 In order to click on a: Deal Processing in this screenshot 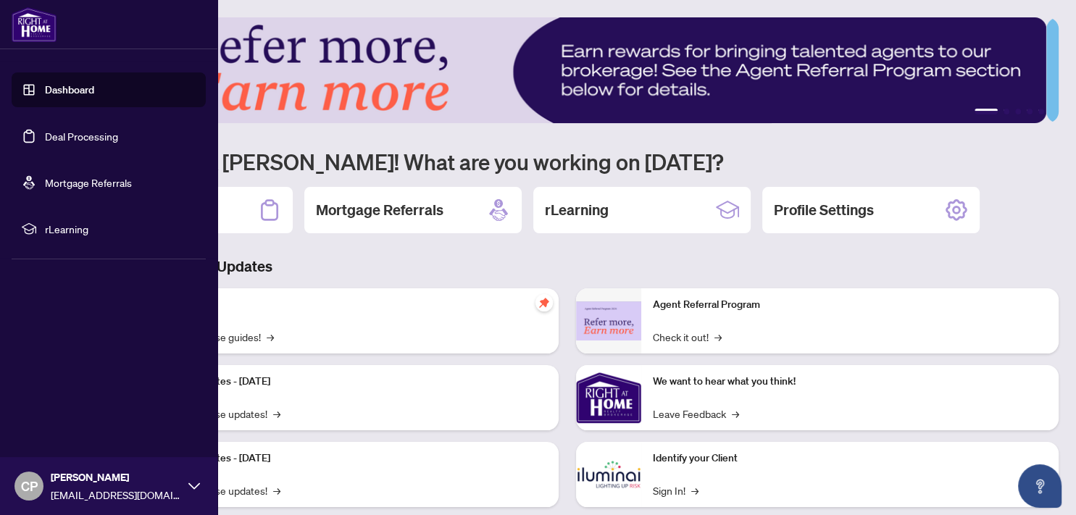, I will do `click(81, 136)`.